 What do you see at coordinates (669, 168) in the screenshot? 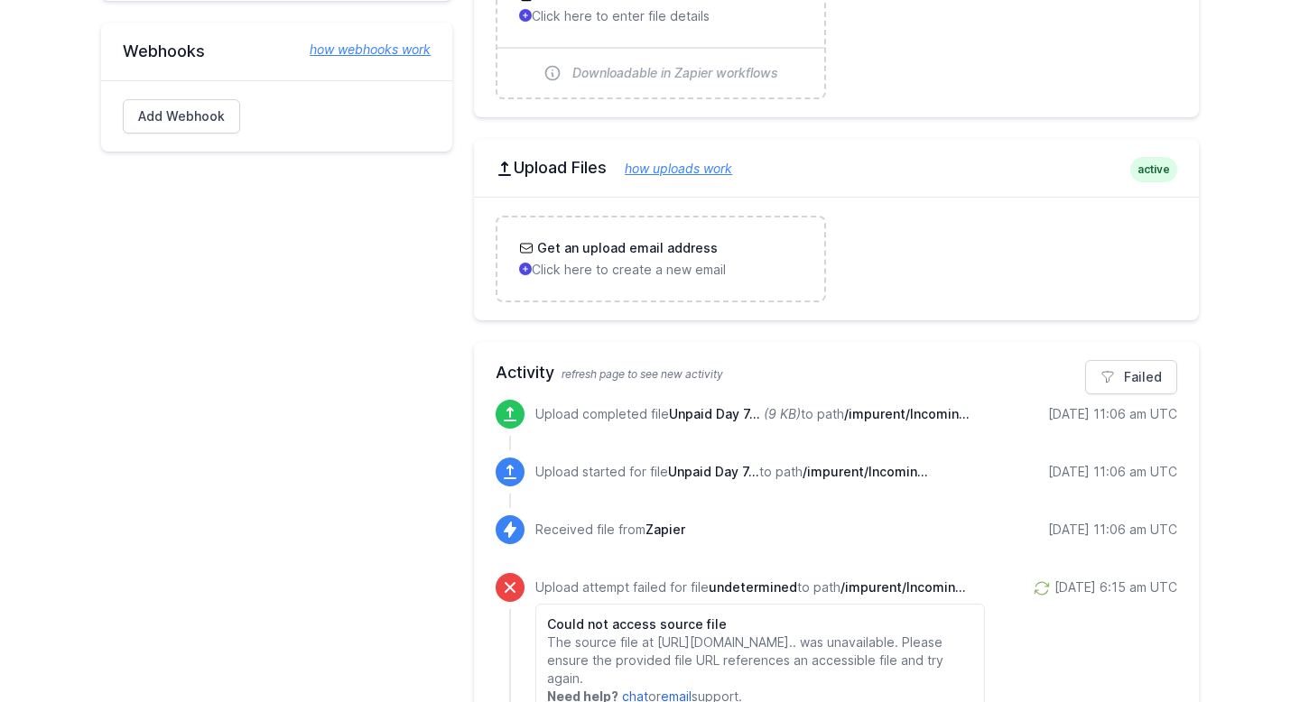
I see `a: how uploads work` at bounding box center [669, 168].